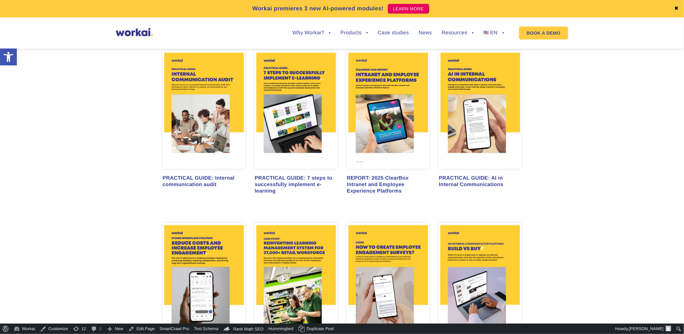 This screenshot has height=334, width=684. I want to click on a: Howdy,, so click(644, 329).